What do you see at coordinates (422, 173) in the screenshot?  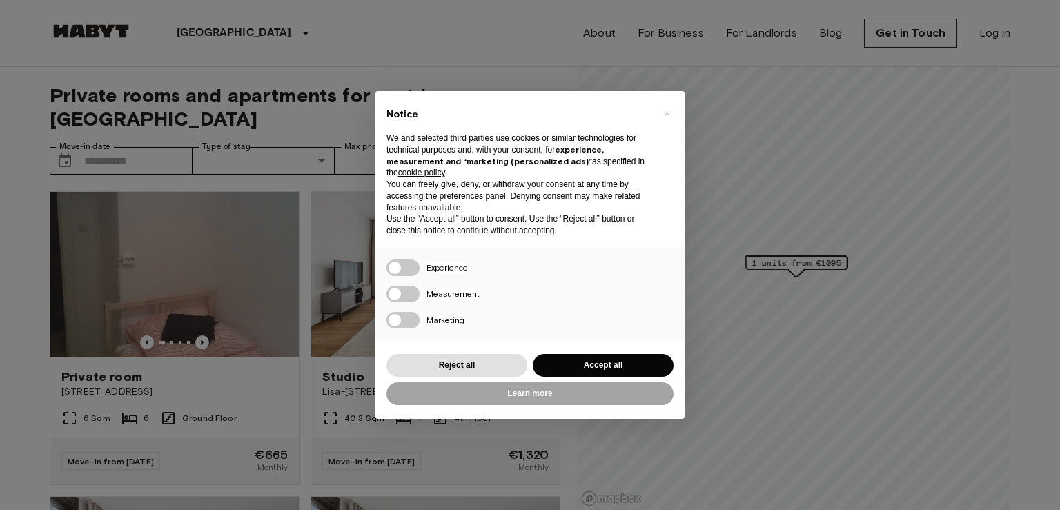 I see `a: cookie policy` at bounding box center [422, 173].